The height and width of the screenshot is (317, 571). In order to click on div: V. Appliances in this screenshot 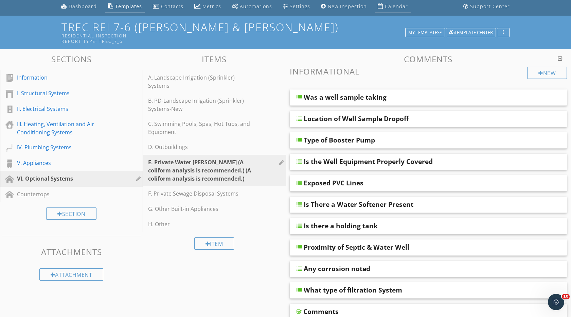, I will do `click(64, 163)`.